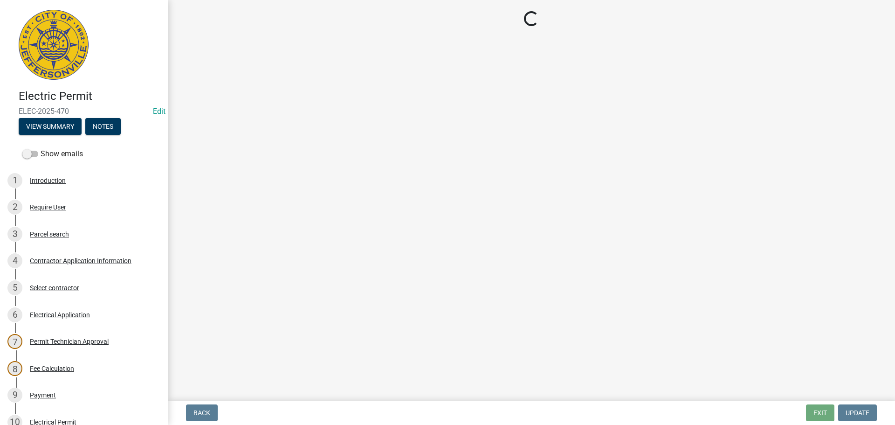 The image size is (895, 425). I want to click on div: Require User, so click(48, 207).